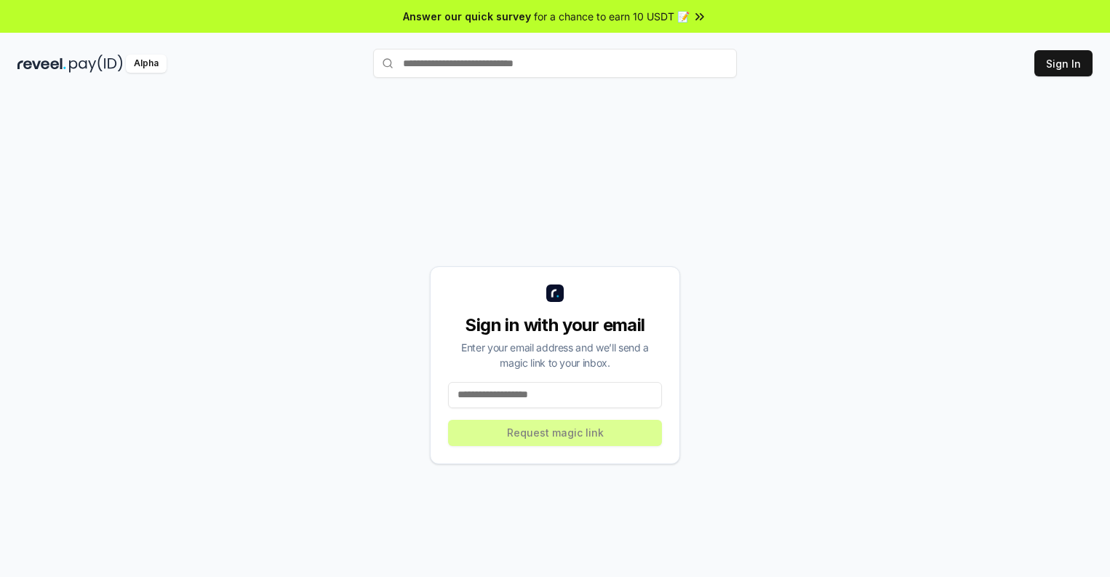 This screenshot has height=577, width=1110. Describe the element at coordinates (612, 16) in the screenshot. I see `span: for a chance to earn 10 USDT 📝` at that location.